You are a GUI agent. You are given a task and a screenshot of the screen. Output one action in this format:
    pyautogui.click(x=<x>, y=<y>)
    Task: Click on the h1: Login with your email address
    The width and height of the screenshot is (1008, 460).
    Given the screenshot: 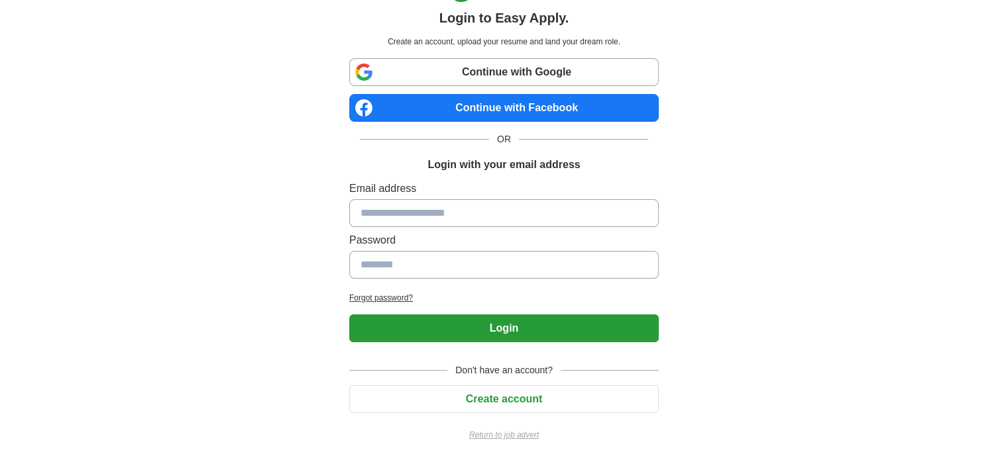 What is the action you would take?
    pyautogui.click(x=504, y=165)
    